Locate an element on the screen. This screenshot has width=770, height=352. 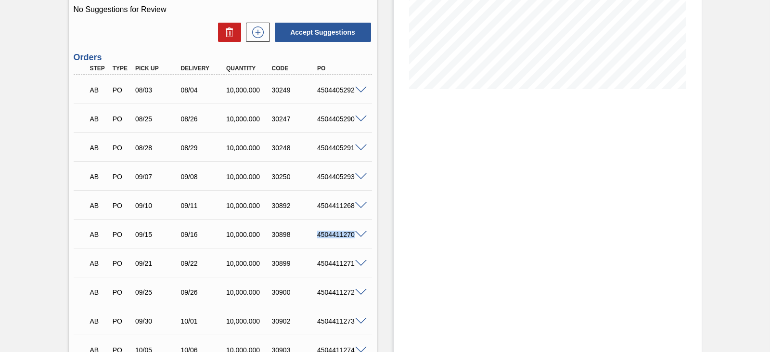
div: 30250 is located at coordinates (295, 177).